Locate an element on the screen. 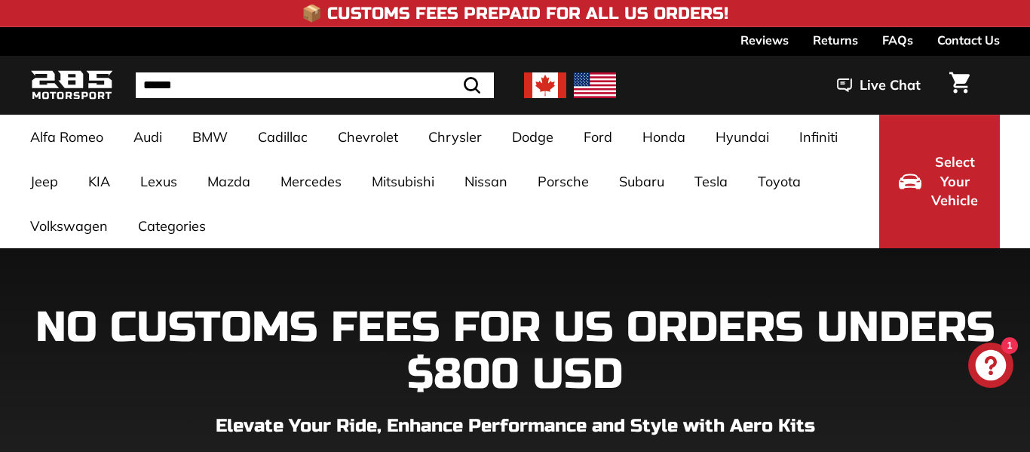  inbox-online-store-chat: Shopify online store chat is located at coordinates (991, 366).